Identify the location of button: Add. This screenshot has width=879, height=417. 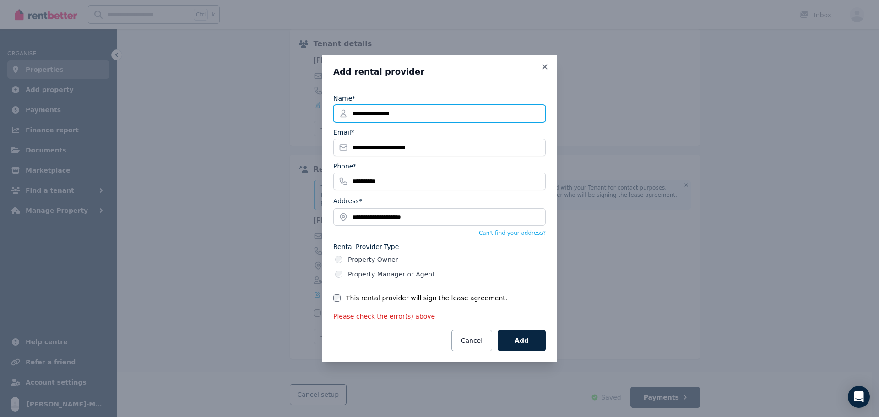
(522, 341).